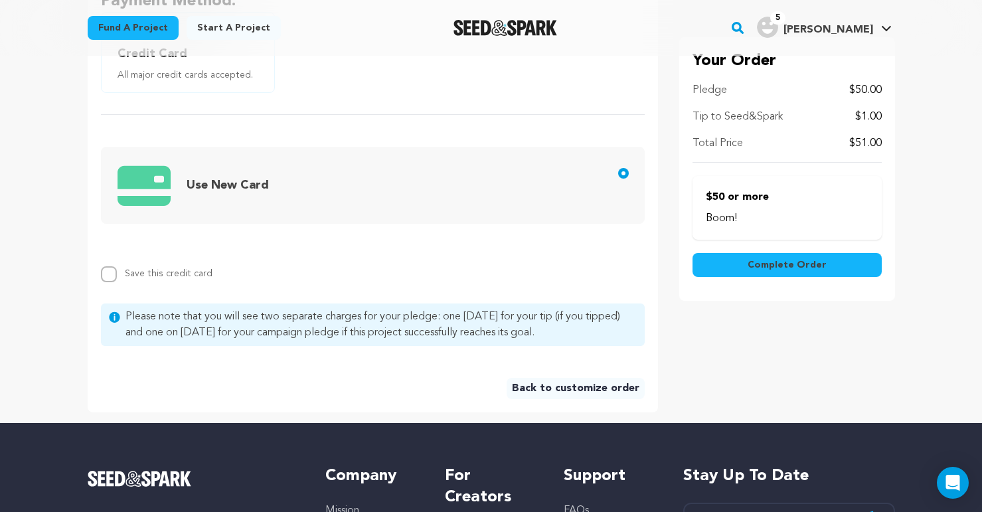 The height and width of the screenshot is (512, 982). Describe the element at coordinates (371, 476) in the screenshot. I see `h5: Company` at that location.